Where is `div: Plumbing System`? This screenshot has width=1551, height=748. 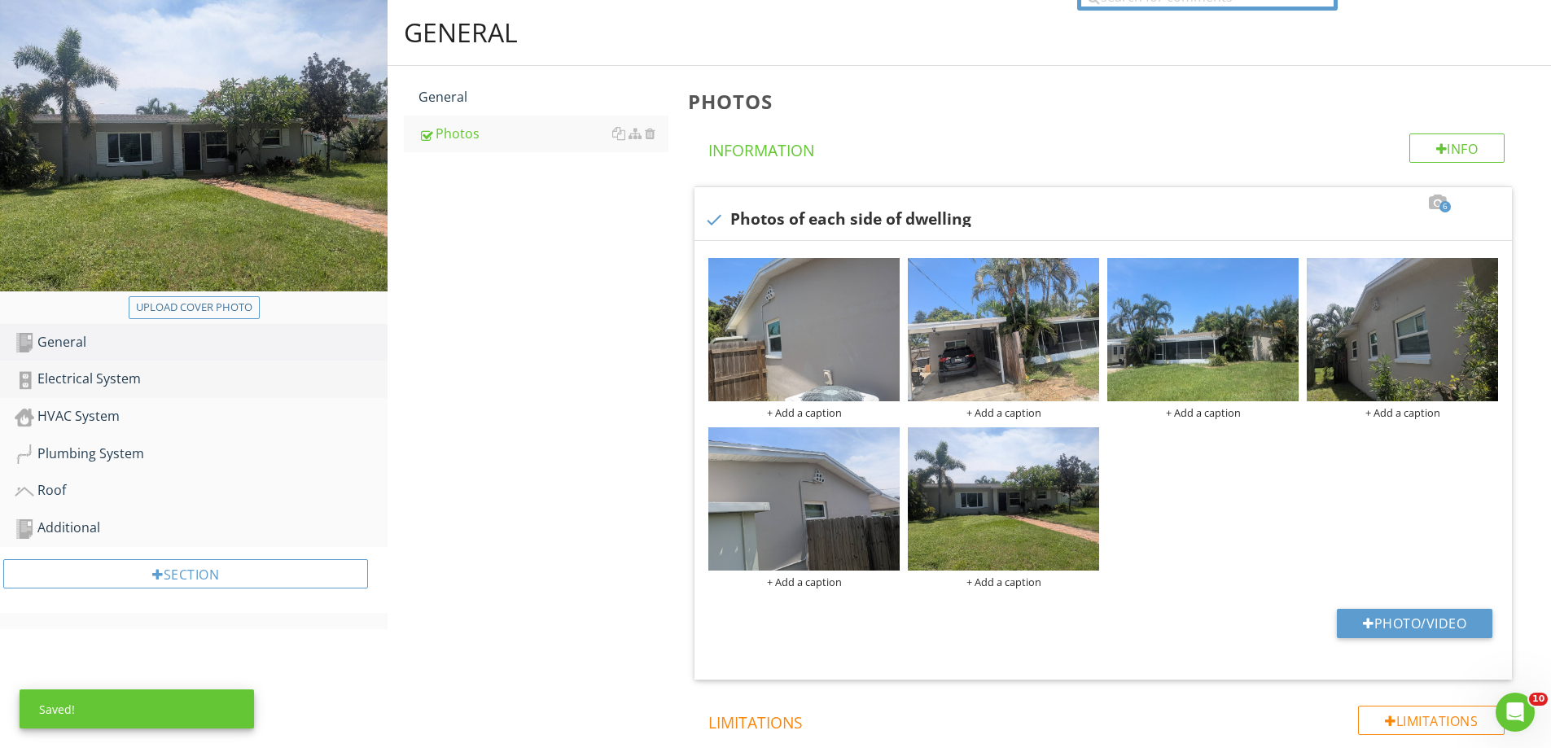 div: Plumbing System is located at coordinates (201, 454).